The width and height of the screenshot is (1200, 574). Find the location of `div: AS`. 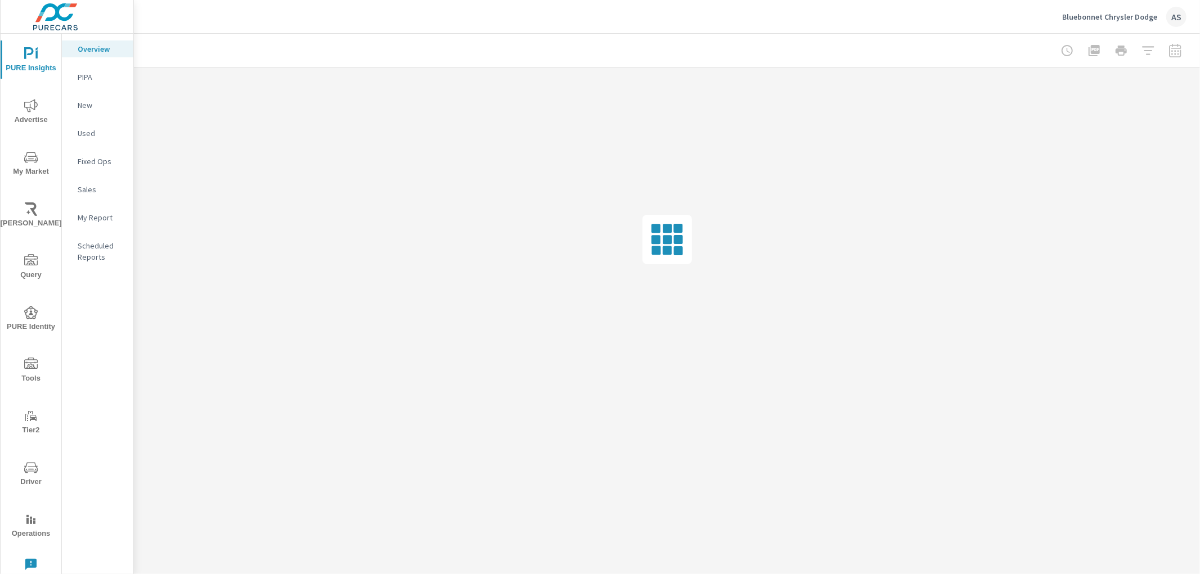

div: AS is located at coordinates (1177, 17).